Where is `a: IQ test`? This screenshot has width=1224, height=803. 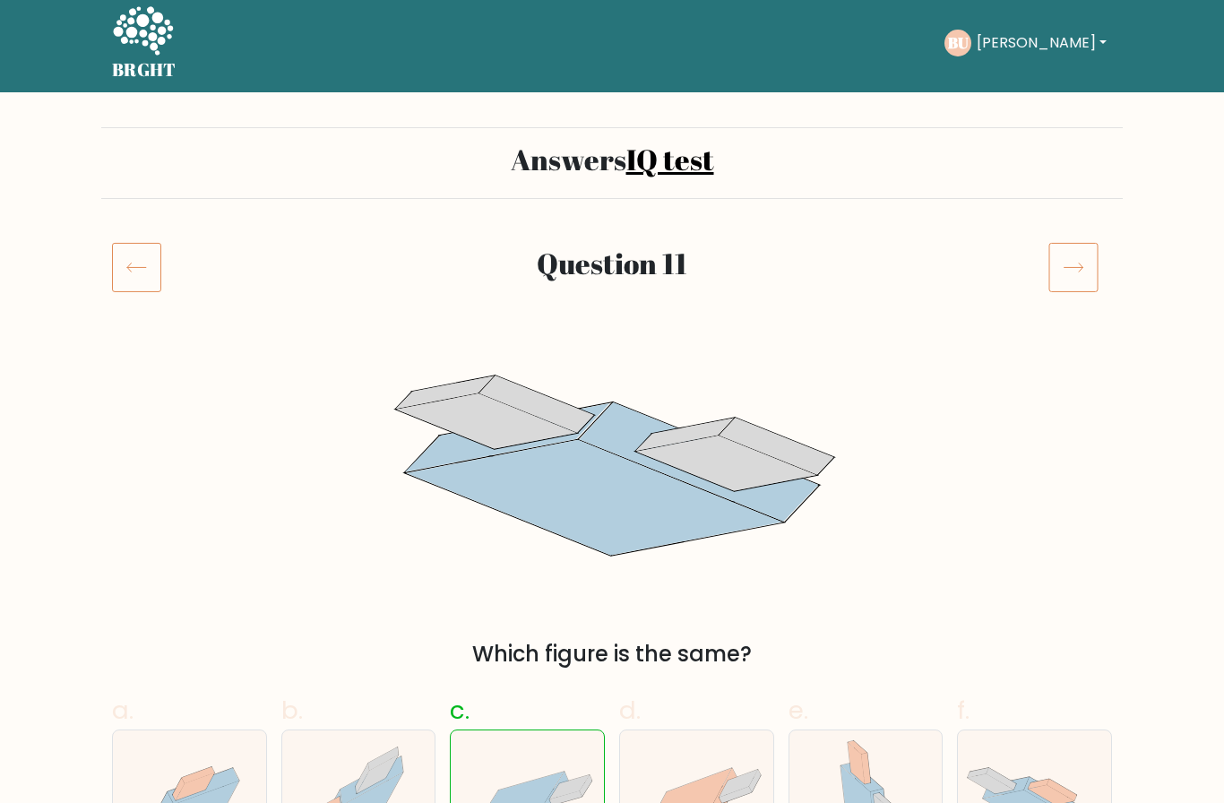 a: IQ test is located at coordinates (670, 159).